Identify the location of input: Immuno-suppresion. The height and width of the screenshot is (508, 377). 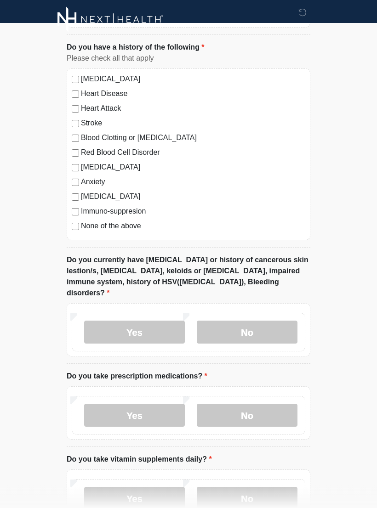
(75, 212).